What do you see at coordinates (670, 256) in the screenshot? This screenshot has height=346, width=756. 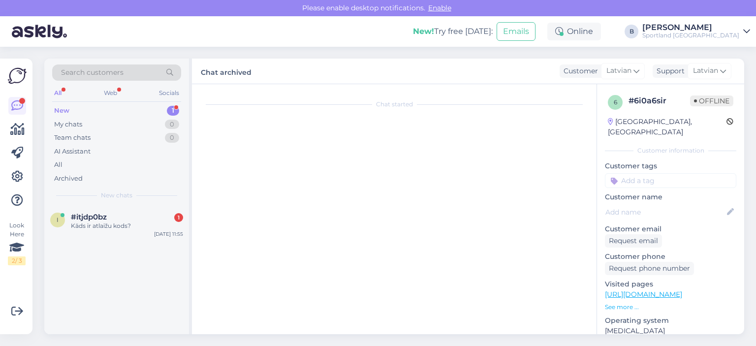 I see `p: Customer phone` at bounding box center [670, 256].